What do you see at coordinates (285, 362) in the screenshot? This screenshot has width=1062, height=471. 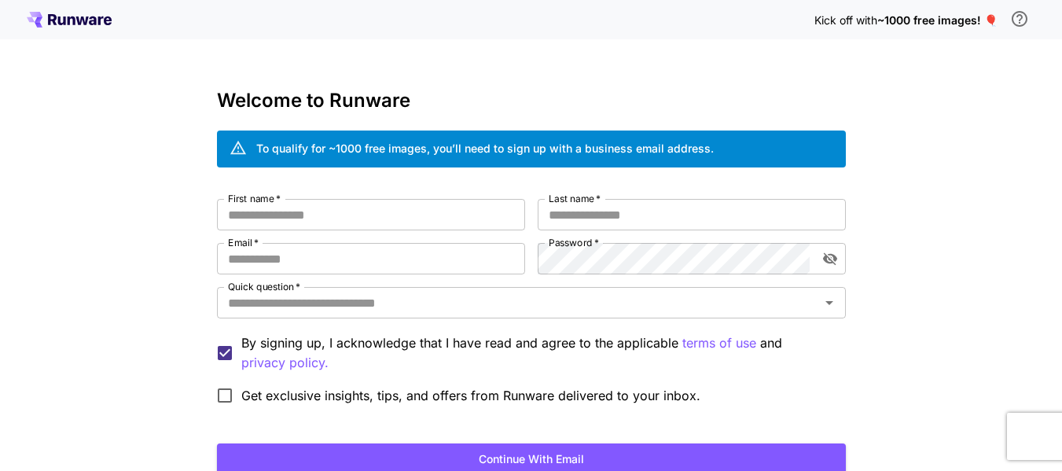 I see `button: By signing up, I acknowledge that I have read and agree to the applicable terms of use and` at bounding box center [285, 362].